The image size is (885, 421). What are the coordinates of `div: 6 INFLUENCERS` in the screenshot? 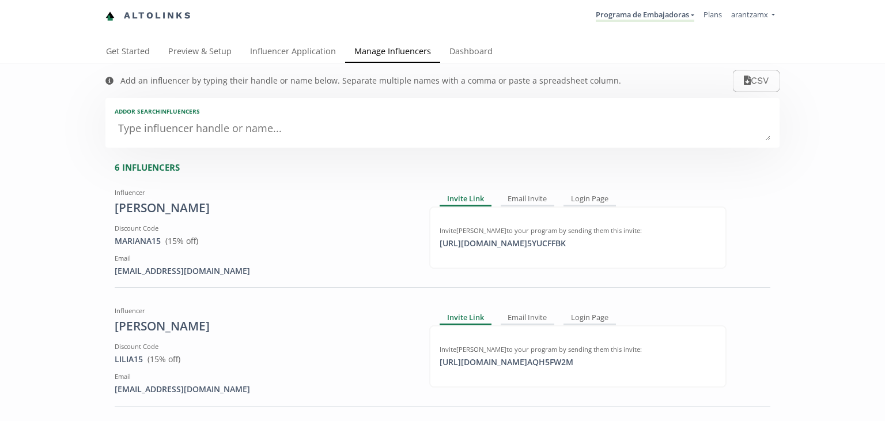 It's located at (447, 167).